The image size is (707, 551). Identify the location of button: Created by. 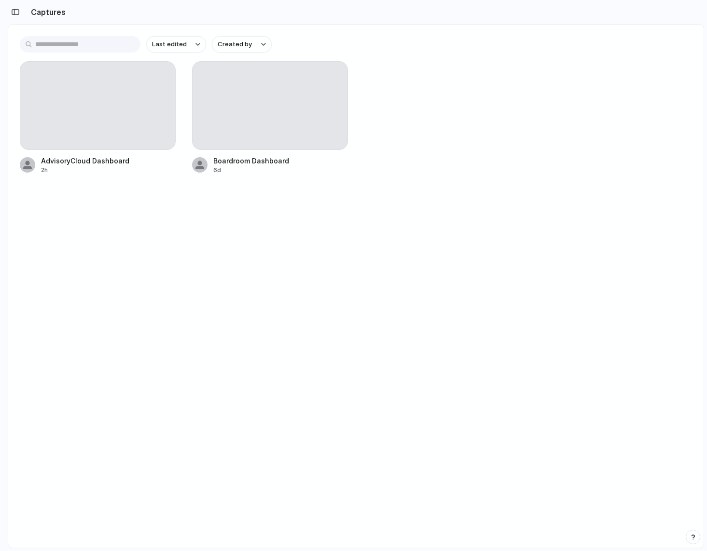
(242, 44).